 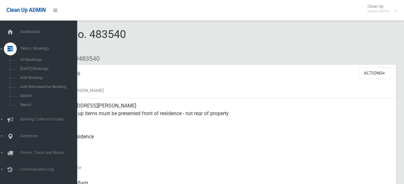 What do you see at coordinates (50, 119) in the screenshot?
I see `span: Booking Collection Issues` at bounding box center [50, 119].